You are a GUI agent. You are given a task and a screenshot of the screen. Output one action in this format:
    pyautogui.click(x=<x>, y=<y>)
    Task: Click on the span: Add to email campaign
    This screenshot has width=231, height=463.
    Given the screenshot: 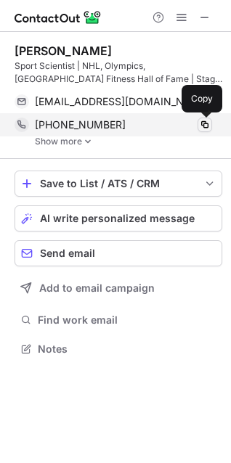 What is the action you would take?
    pyautogui.click(x=97, y=288)
    